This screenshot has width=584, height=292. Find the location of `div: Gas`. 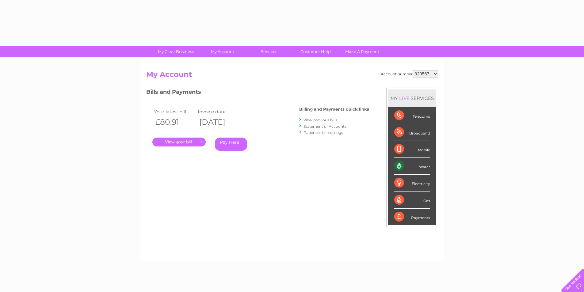

div: Gas is located at coordinates (412, 200).